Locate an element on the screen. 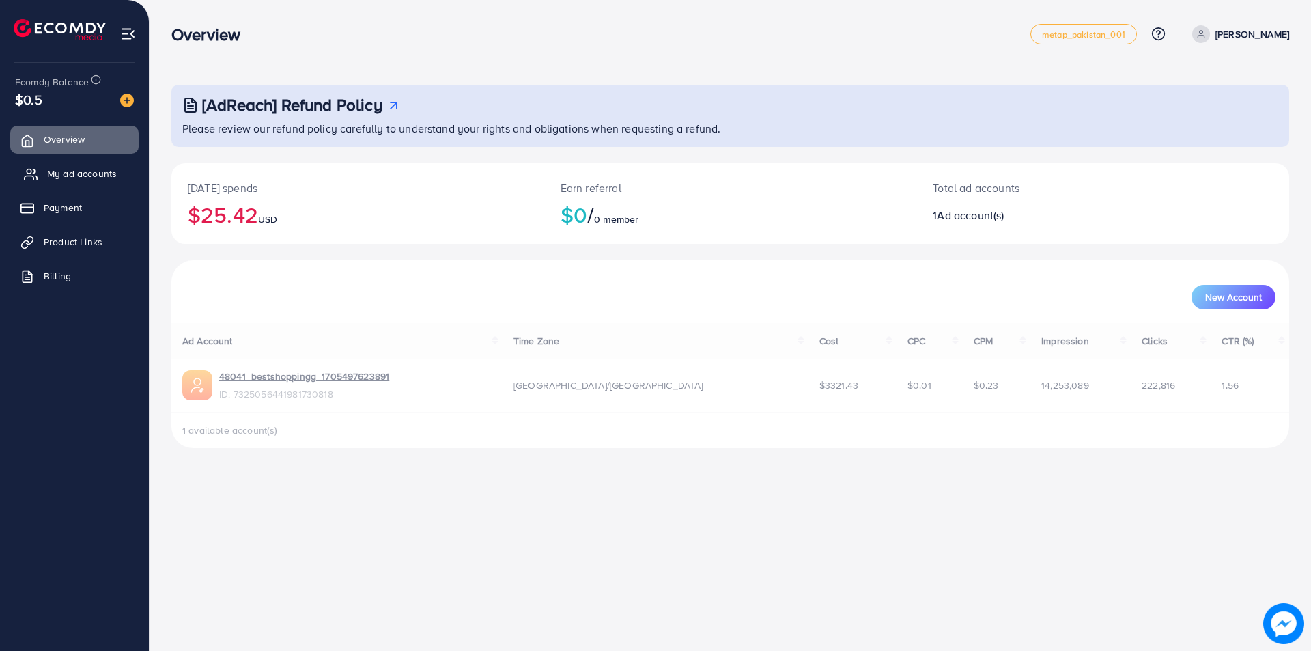 This screenshot has width=1311, height=651. span: Product Links is located at coordinates (73, 242).